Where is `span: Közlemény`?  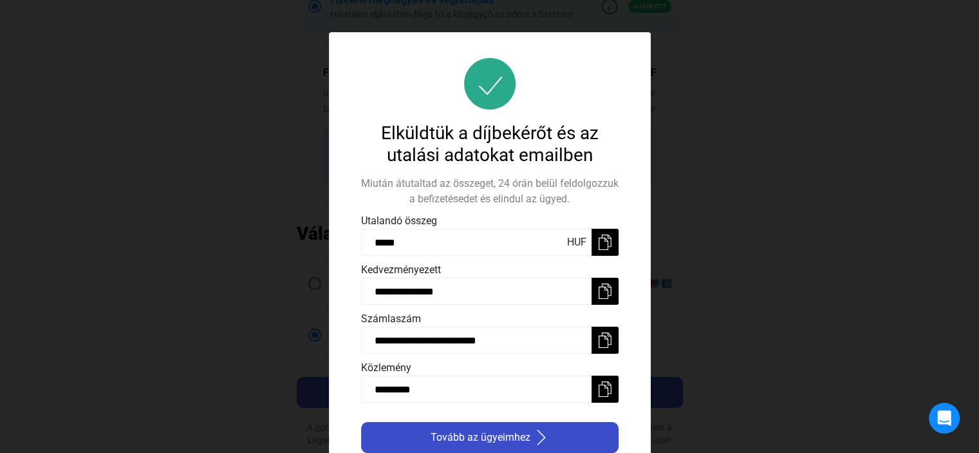 span: Közlemény is located at coordinates (386, 367).